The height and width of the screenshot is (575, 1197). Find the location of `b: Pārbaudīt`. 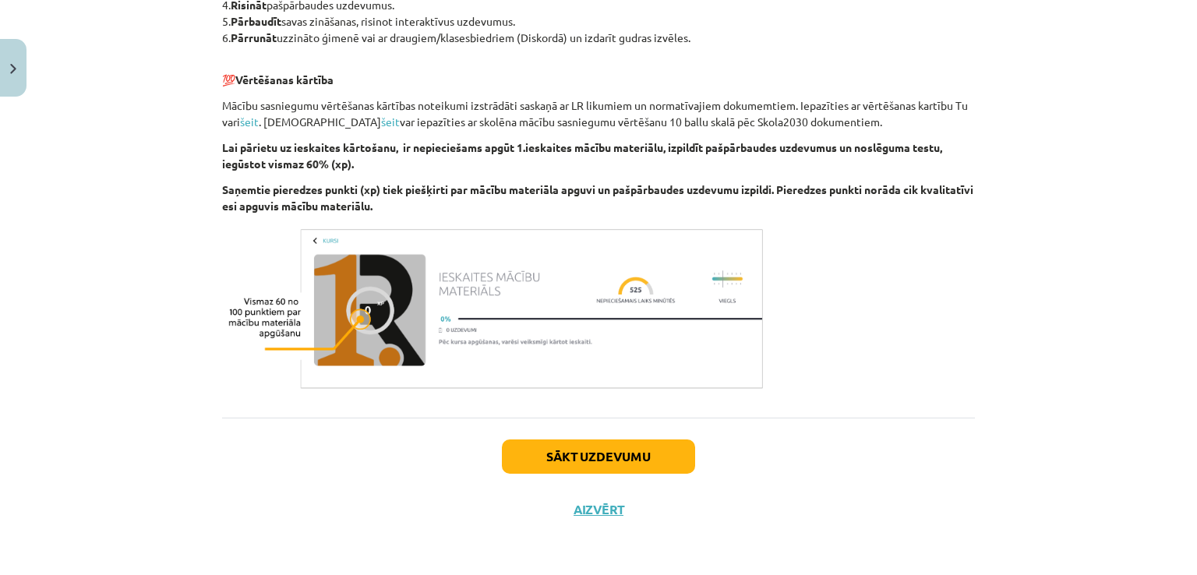

b: Pārbaudīt is located at coordinates (256, 21).